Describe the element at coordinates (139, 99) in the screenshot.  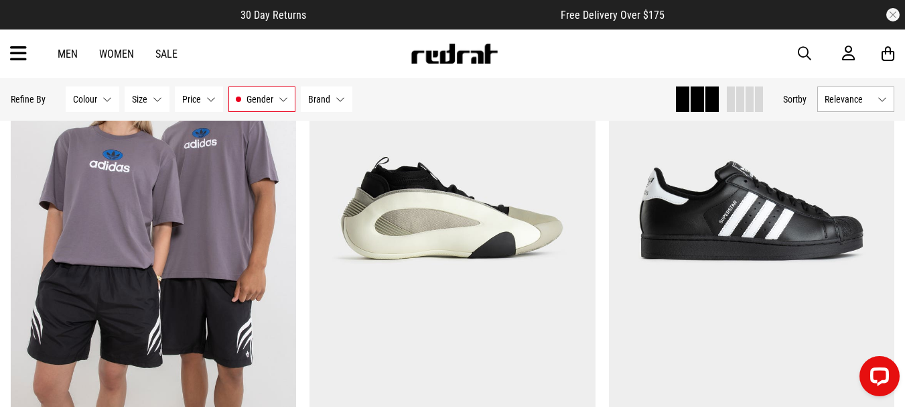
I see `span: Size` at that location.